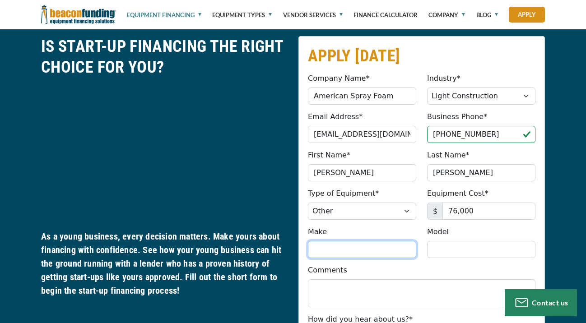 Image resolution: width=586 pixels, height=323 pixels. I want to click on label: Email Address*, so click(335, 117).